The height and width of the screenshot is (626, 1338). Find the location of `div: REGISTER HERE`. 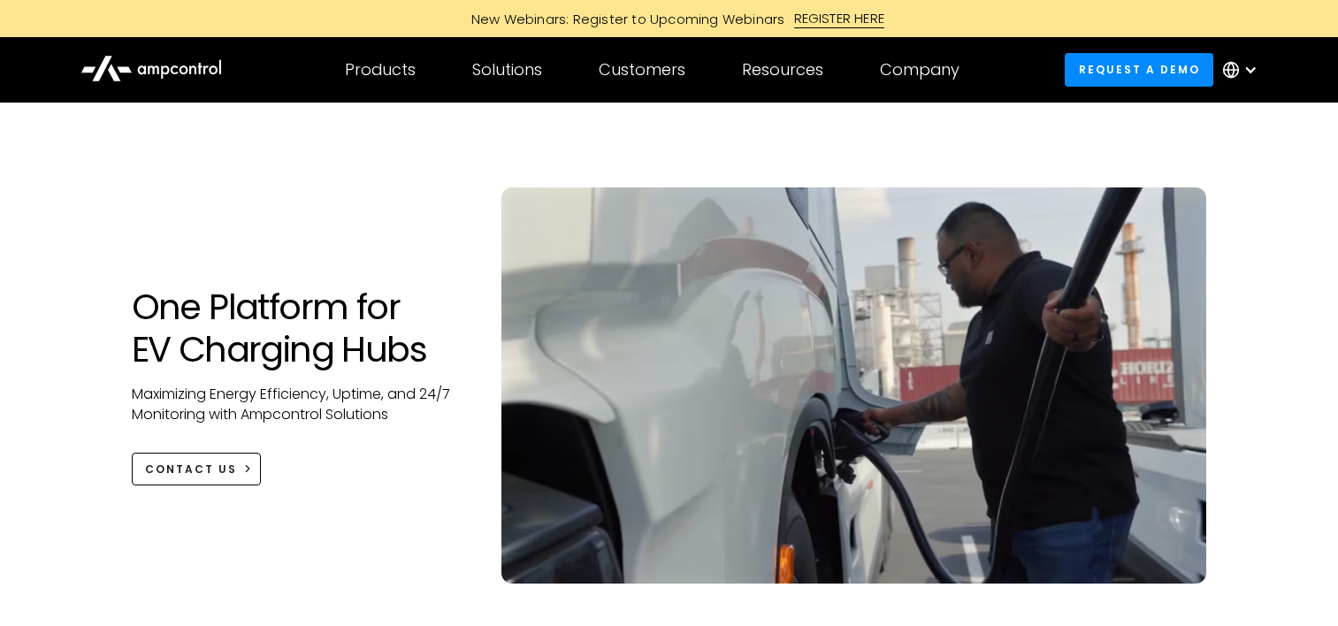

div: REGISTER HERE is located at coordinates (839, 19).